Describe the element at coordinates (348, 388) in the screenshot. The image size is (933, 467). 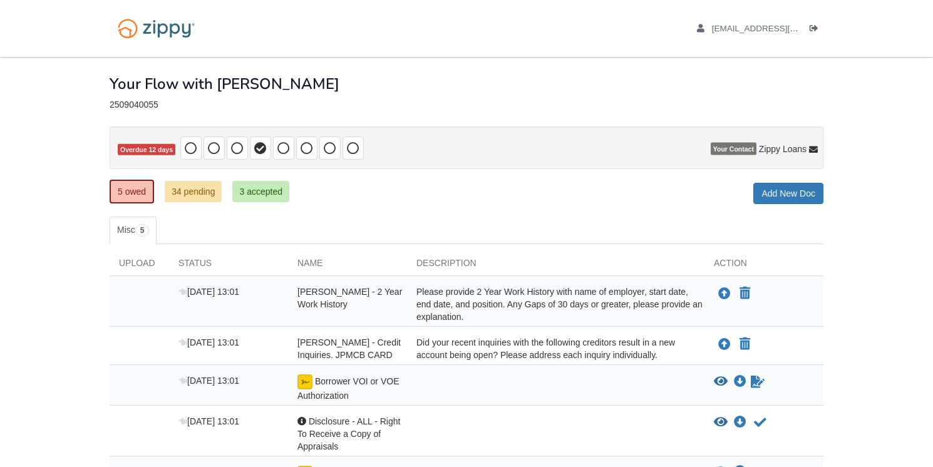
I see `span: Borrower VOI or VOE Authorization` at that location.